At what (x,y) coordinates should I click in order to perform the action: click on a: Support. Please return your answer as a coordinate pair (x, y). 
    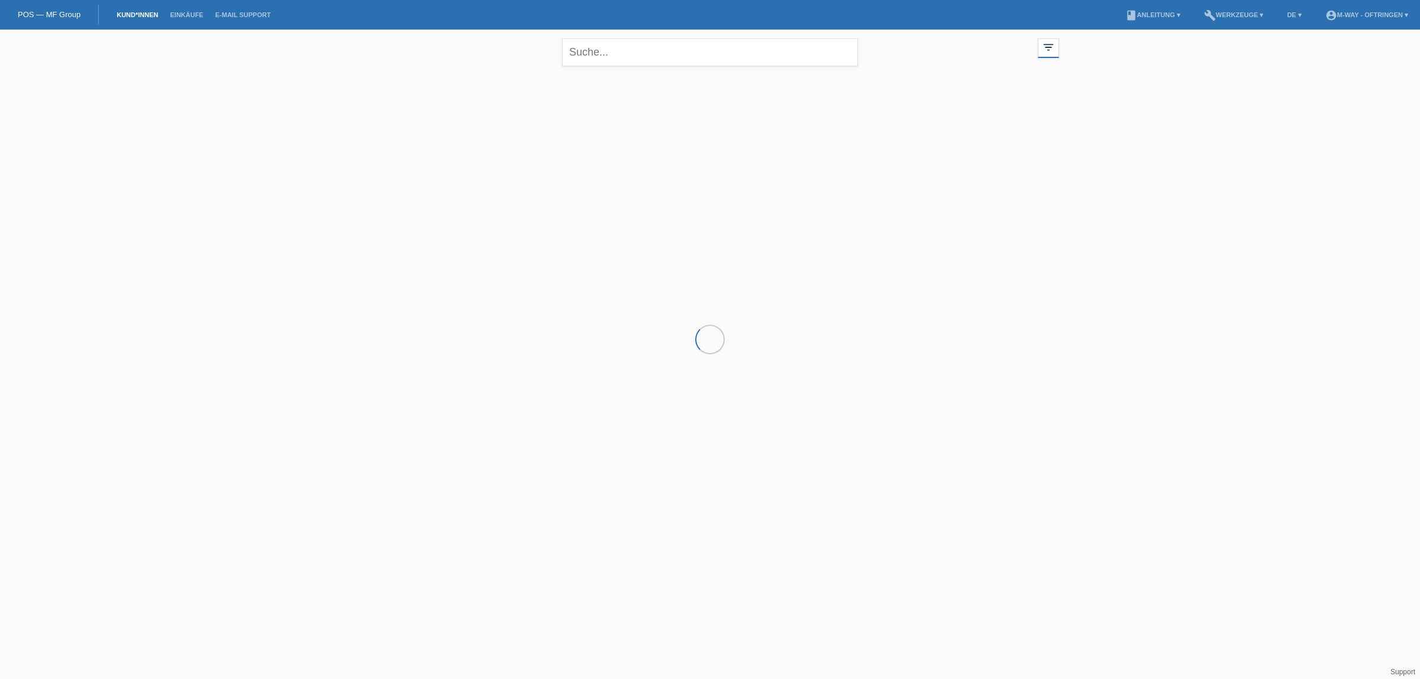
    Looking at the image, I should click on (1403, 672).